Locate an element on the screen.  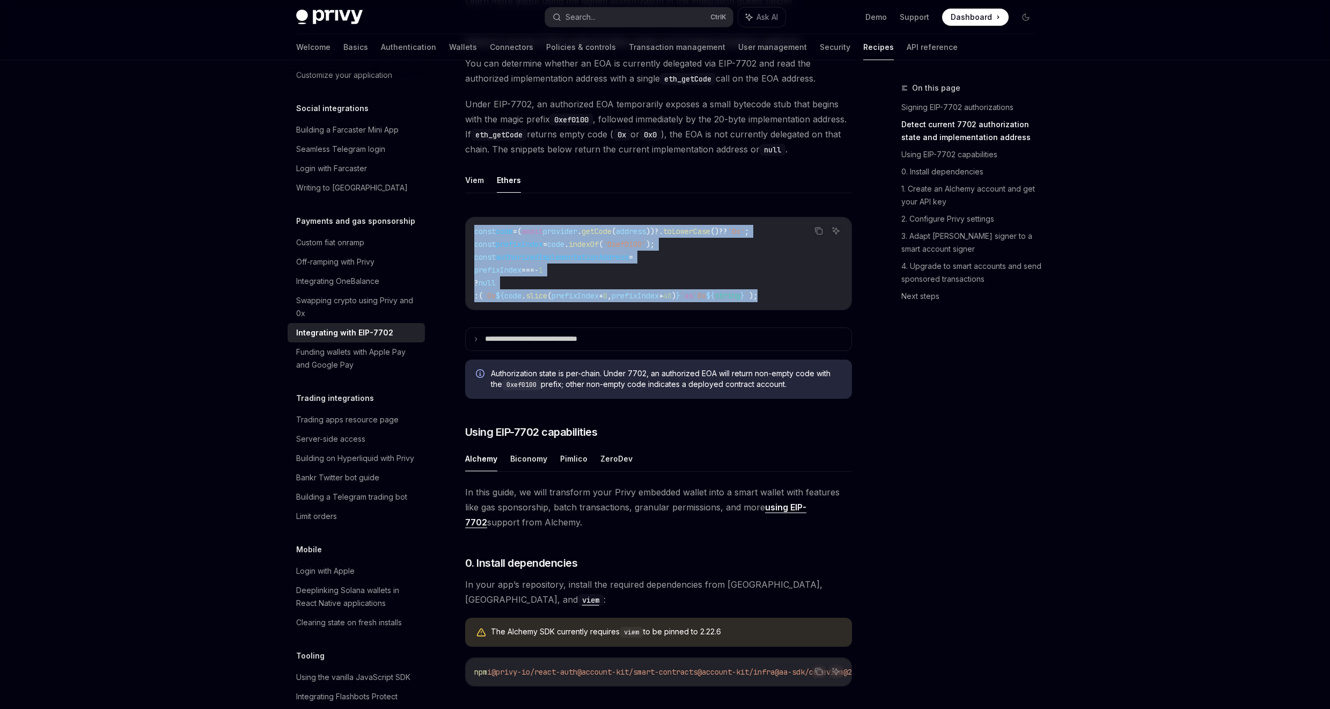
a: viem is located at coordinates (591, 599).